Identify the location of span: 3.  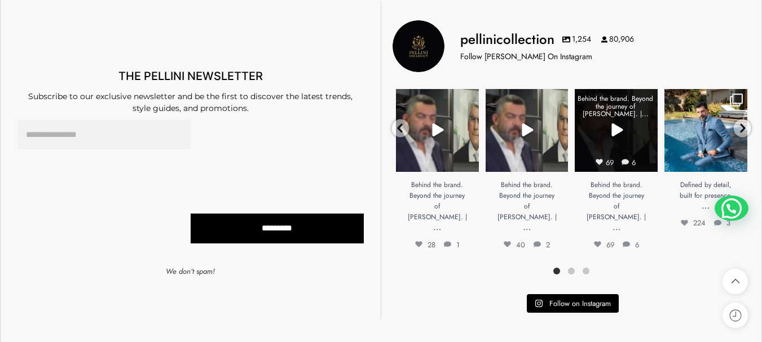
(722, 223).